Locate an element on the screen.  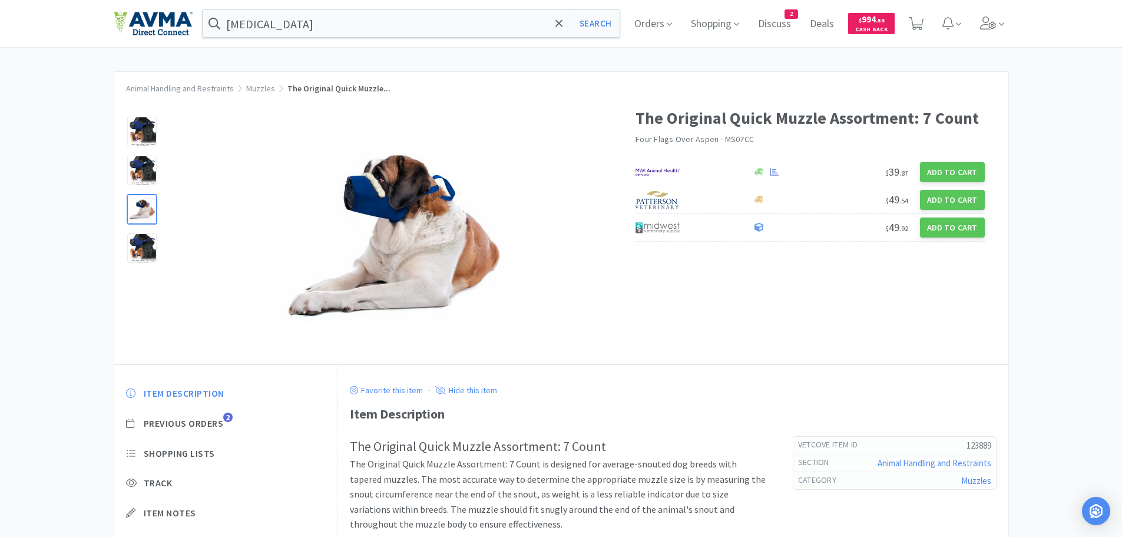
a: Deals is located at coordinates (822, 24).